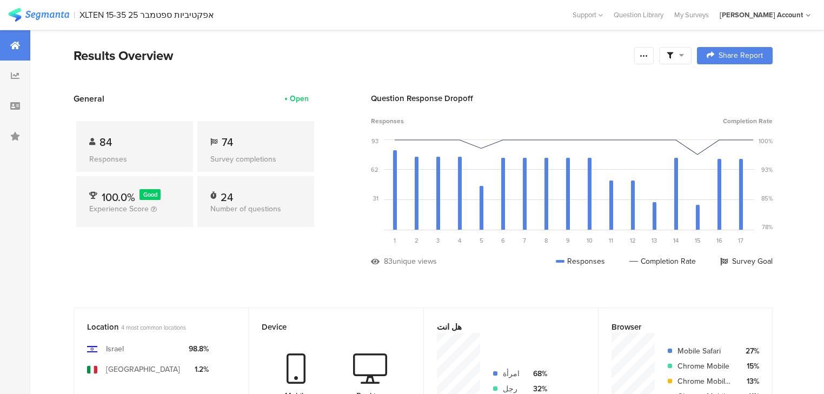 This screenshot has height=394, width=824. What do you see at coordinates (692, 15) in the screenshot?
I see `div: My Surveys` at bounding box center [692, 15].